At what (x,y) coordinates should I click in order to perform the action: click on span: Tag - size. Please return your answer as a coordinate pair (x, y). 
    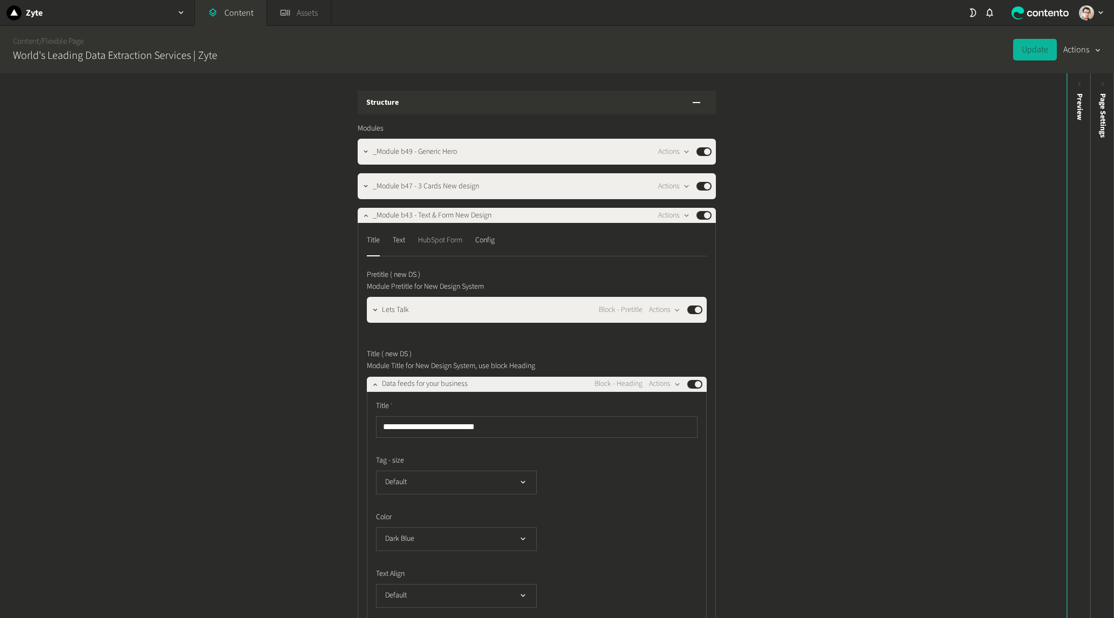
    Looking at the image, I should click on (390, 460).